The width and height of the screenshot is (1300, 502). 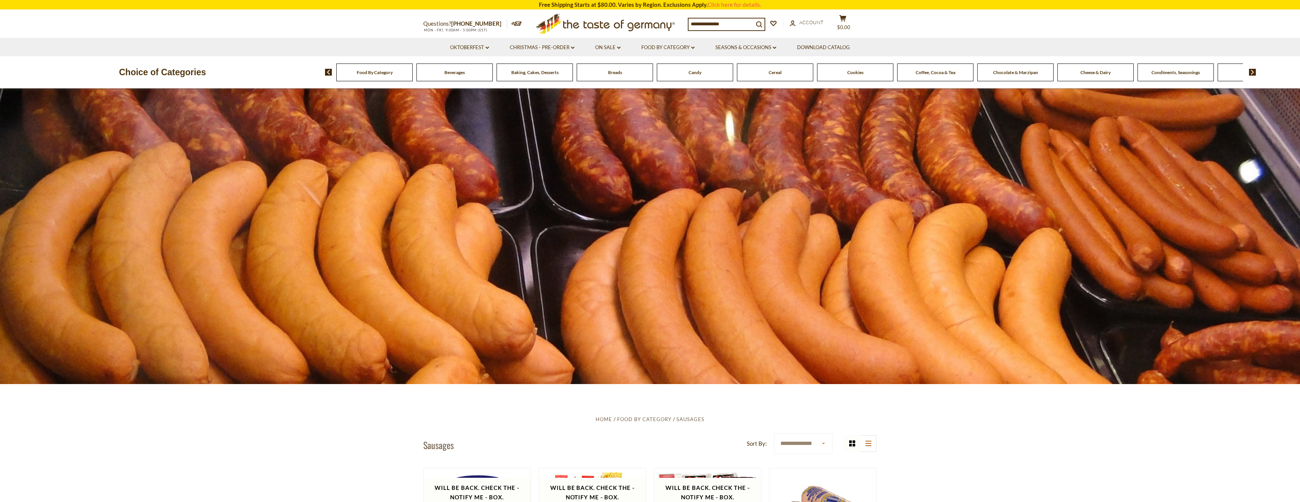 What do you see at coordinates (775, 72) in the screenshot?
I see `a: Cereal` at bounding box center [775, 72].